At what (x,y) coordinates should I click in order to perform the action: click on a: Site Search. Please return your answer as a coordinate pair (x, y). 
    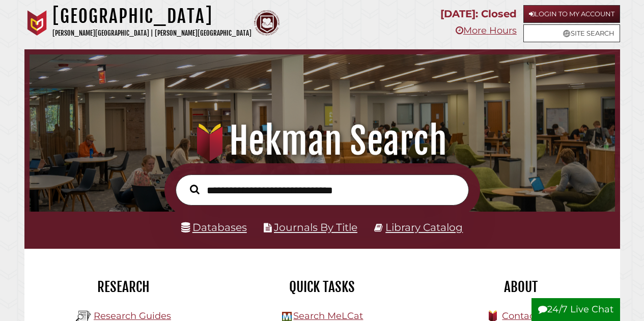
    Looking at the image, I should click on (572, 33).